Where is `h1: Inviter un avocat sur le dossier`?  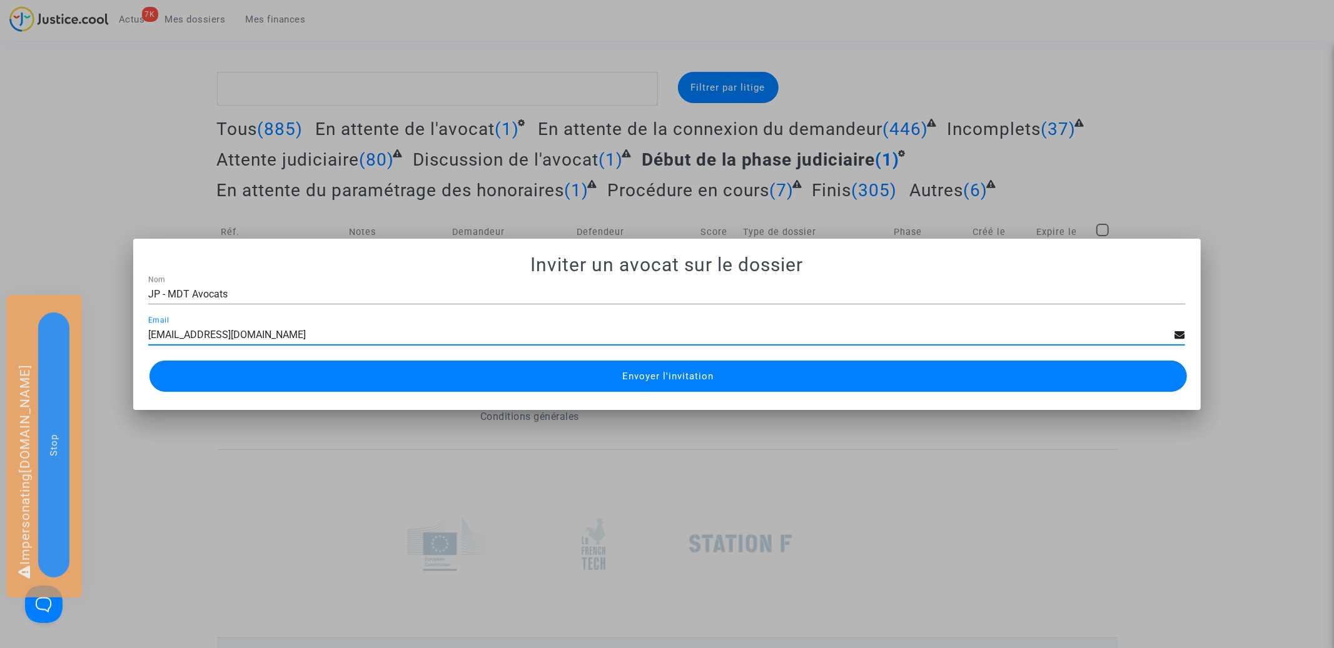 h1: Inviter un avocat sur le dossier is located at coordinates (667, 265).